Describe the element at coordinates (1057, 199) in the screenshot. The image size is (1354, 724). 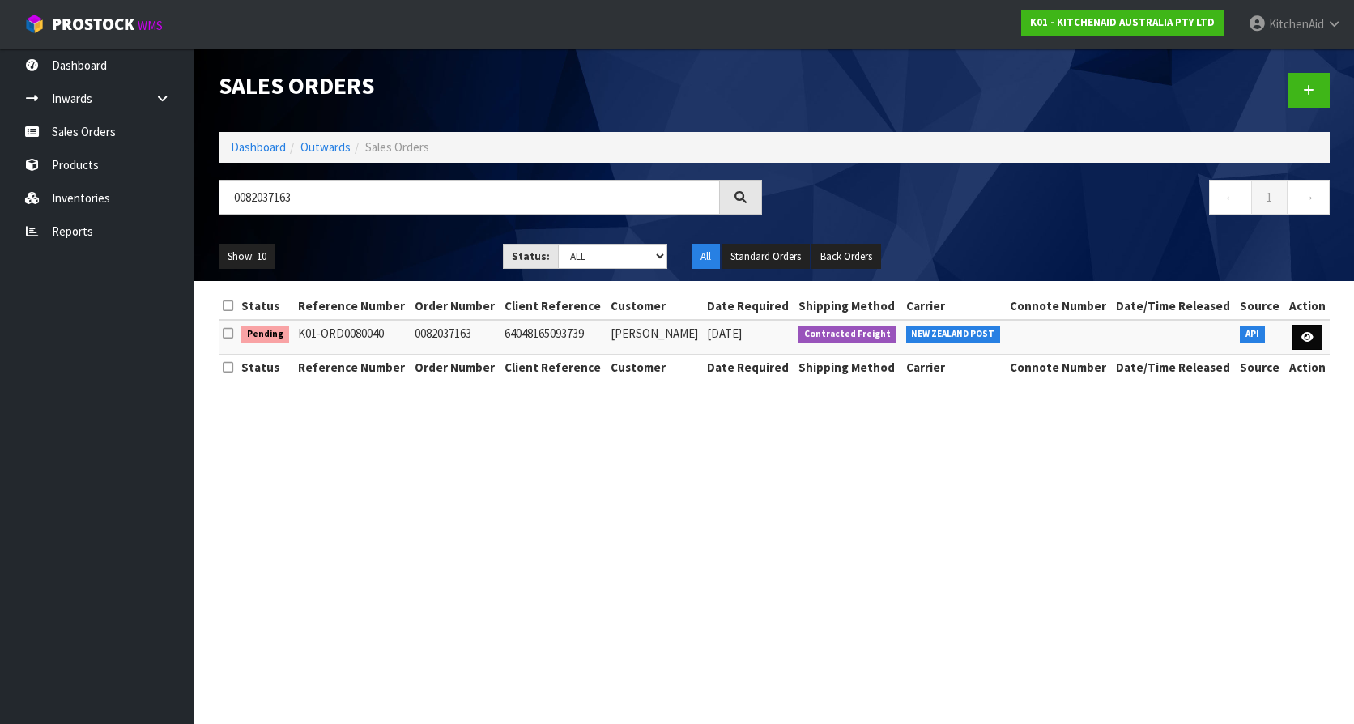
I see `nav: Page navigation` at that location.